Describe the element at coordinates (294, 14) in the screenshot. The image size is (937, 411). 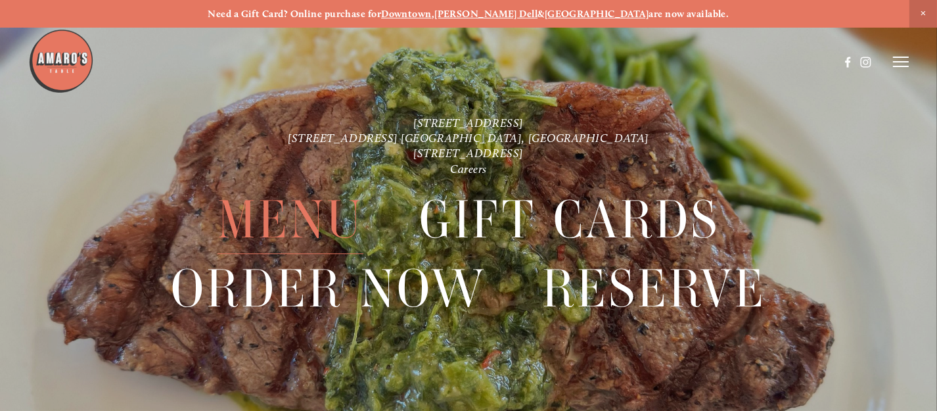
I see `strong: Need a Gift Card? Online purchase for` at that location.